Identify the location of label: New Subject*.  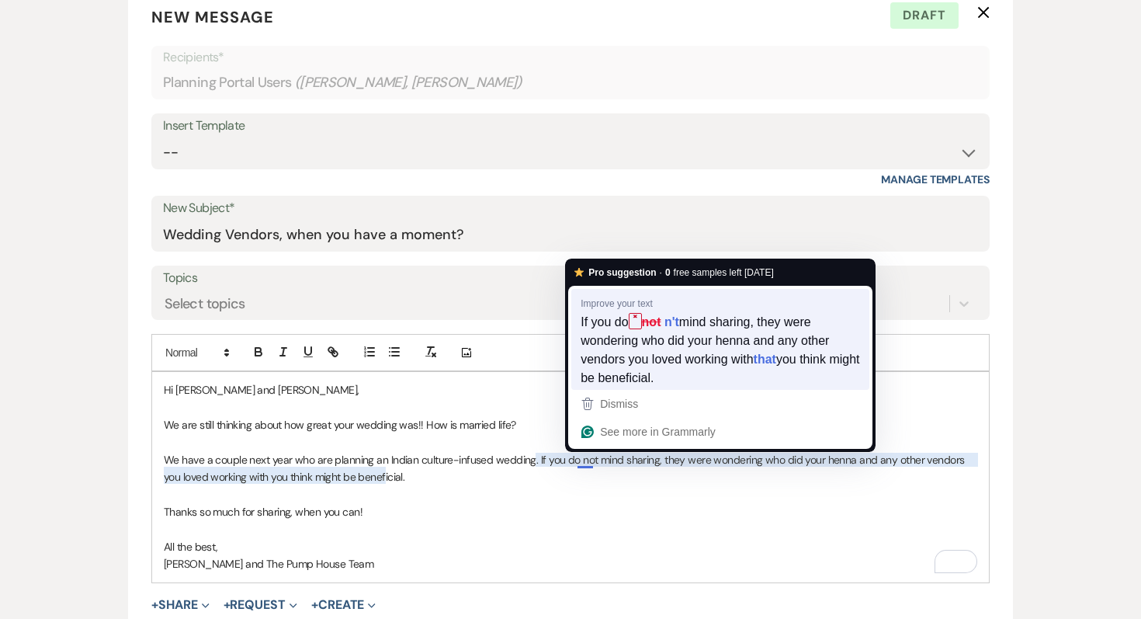
(571, 208).